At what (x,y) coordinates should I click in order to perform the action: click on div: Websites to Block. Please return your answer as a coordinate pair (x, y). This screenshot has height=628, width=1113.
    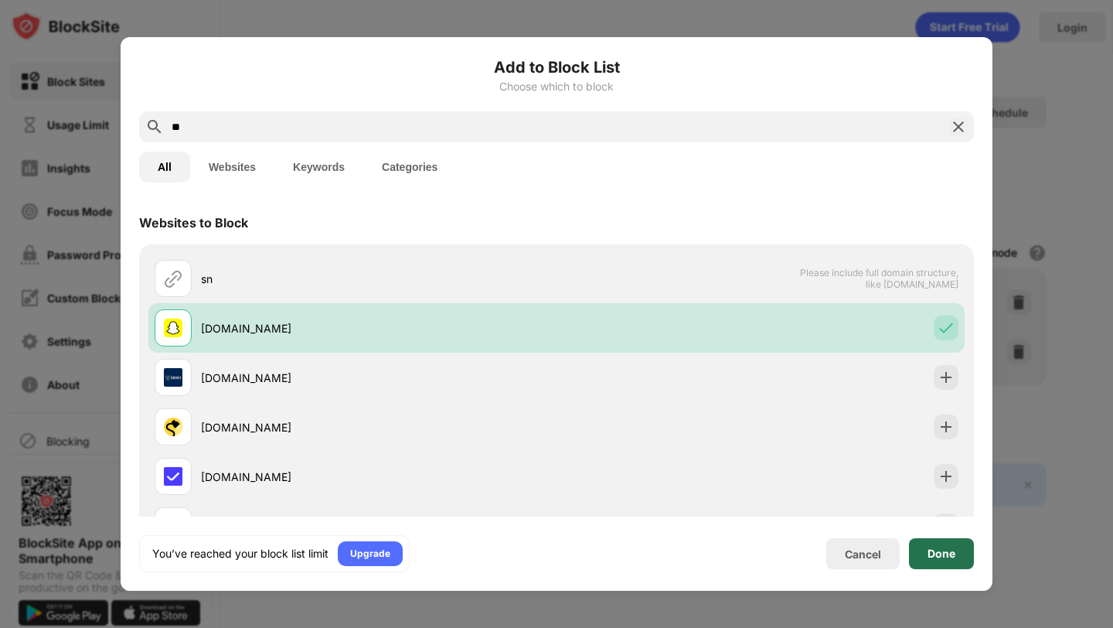
    Looking at the image, I should click on (193, 223).